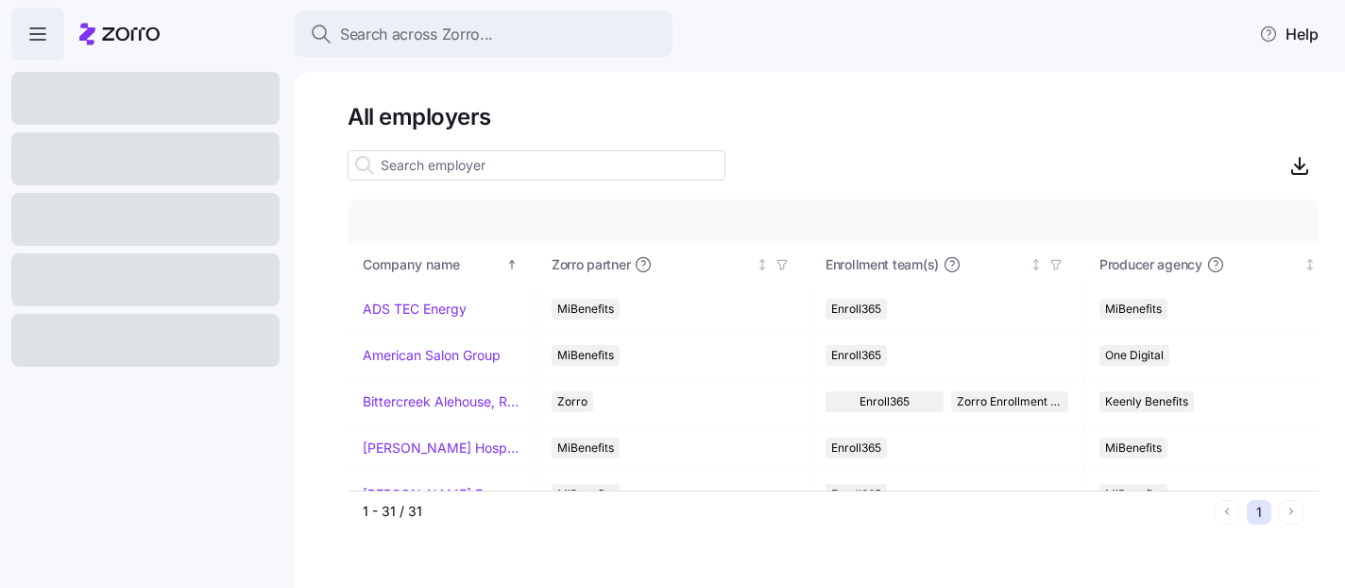 The height and width of the screenshot is (588, 1345). I want to click on button: Previous page, so click(1227, 512).